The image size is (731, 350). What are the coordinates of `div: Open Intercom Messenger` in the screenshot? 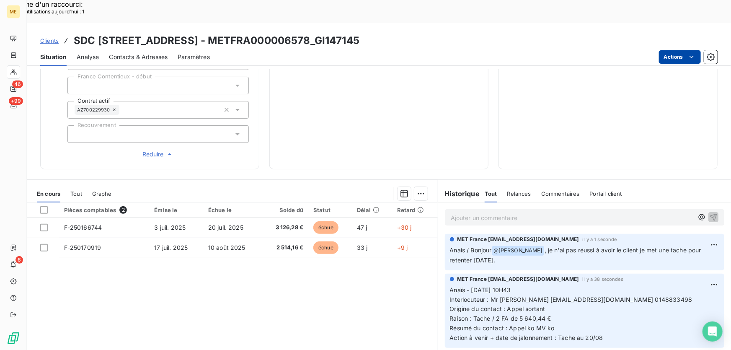 It's located at (713, 331).